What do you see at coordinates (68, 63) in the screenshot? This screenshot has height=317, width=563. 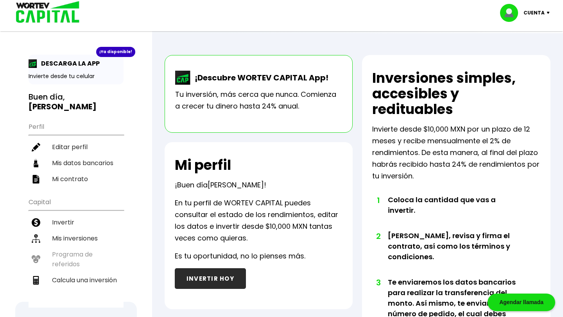 I see `p: DESCARGA LA APP` at bounding box center [68, 63].